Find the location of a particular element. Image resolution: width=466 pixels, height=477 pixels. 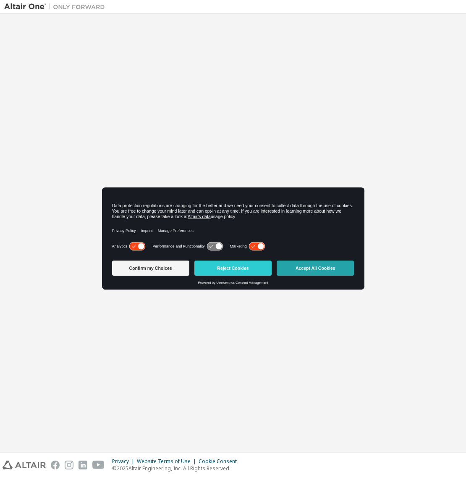

img: facebook.svg is located at coordinates (55, 465).